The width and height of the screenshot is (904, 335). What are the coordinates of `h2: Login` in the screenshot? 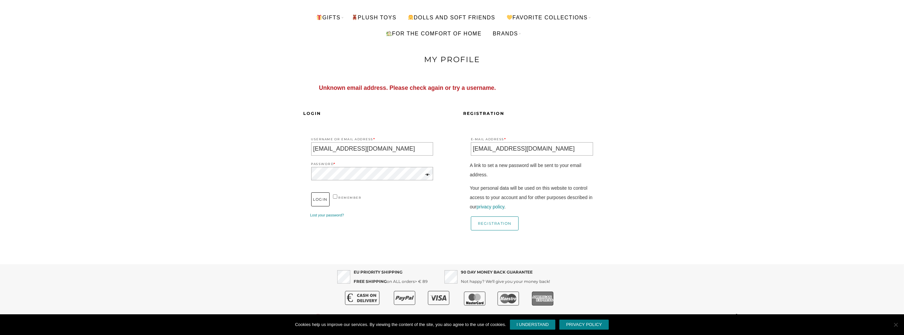 It's located at (372, 113).